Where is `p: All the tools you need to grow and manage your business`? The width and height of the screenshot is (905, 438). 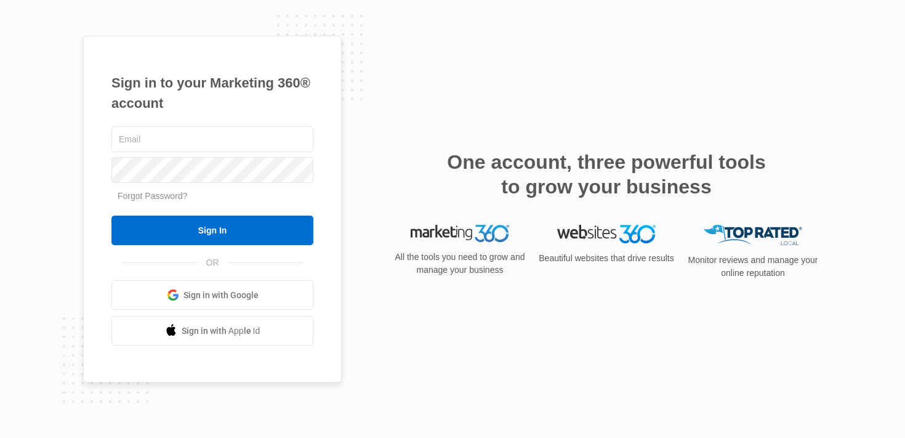
p: All the tools you need to grow and manage your business is located at coordinates (460, 264).